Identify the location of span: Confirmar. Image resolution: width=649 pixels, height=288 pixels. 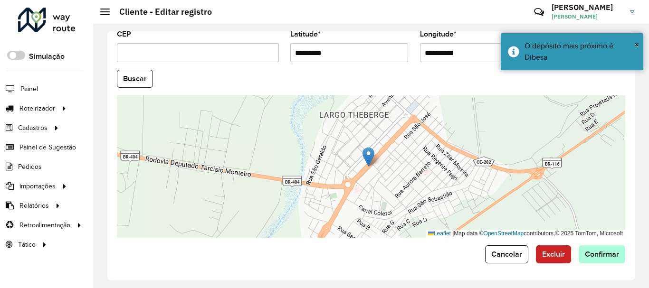
(602, 254).